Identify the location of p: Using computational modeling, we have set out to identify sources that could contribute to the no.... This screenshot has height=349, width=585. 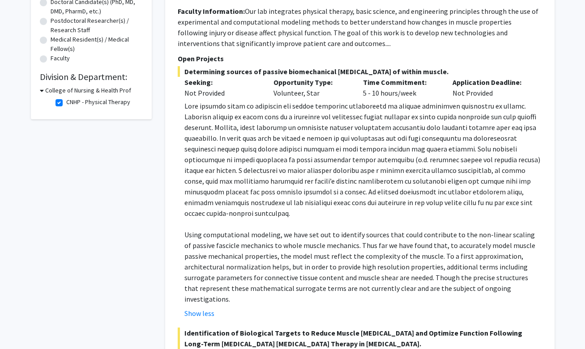
(363, 267).